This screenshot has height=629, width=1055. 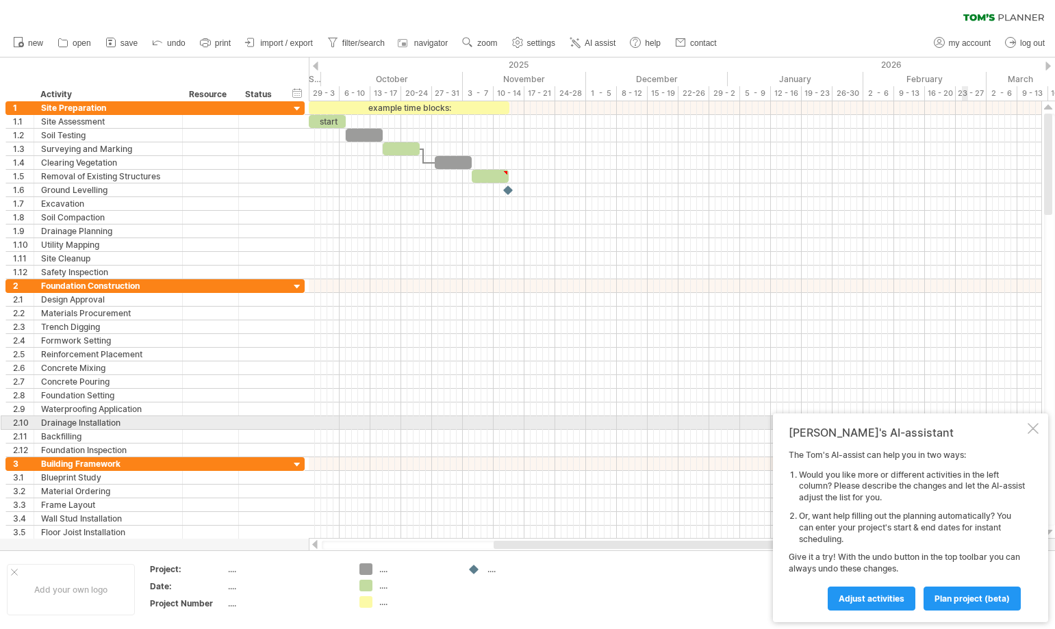 What do you see at coordinates (23, 423) in the screenshot?
I see `div: 2.10` at bounding box center [23, 423].